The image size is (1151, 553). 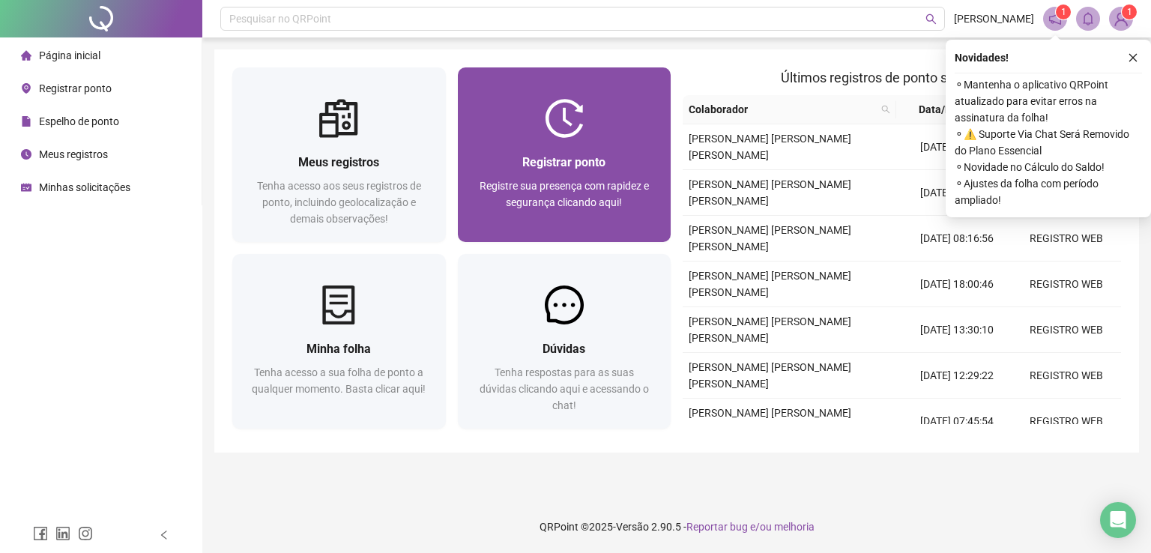 What do you see at coordinates (79, 121) in the screenshot?
I see `span: Espelho de ponto` at bounding box center [79, 121].